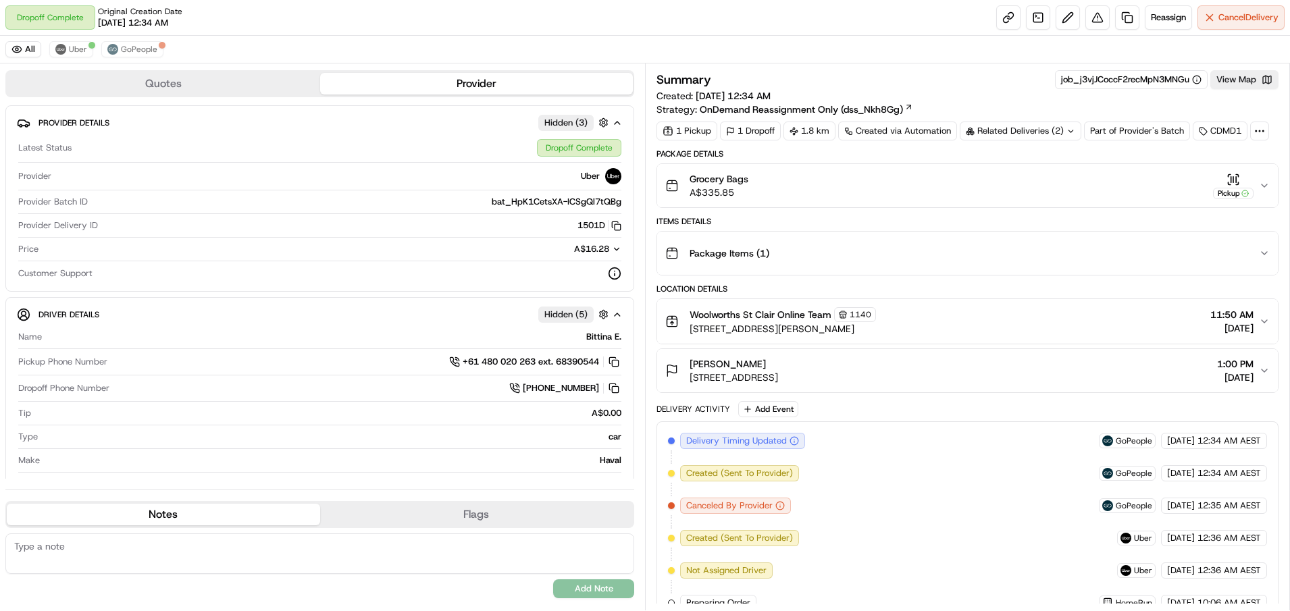 The image size is (1290, 611). Describe the element at coordinates (132, 49) in the screenshot. I see `button: GoPeople` at that location.